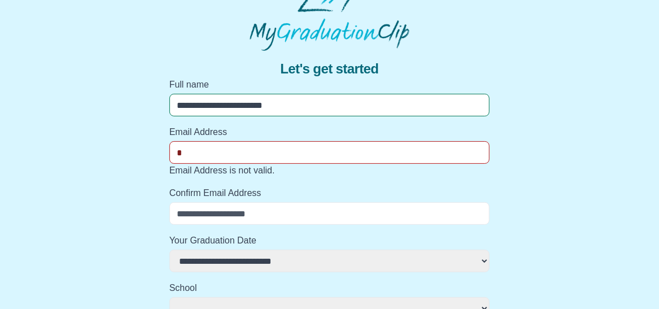 This screenshot has width=659, height=309. What do you see at coordinates (330, 241) in the screenshot?
I see `label: Your Graduation Date` at bounding box center [330, 241].